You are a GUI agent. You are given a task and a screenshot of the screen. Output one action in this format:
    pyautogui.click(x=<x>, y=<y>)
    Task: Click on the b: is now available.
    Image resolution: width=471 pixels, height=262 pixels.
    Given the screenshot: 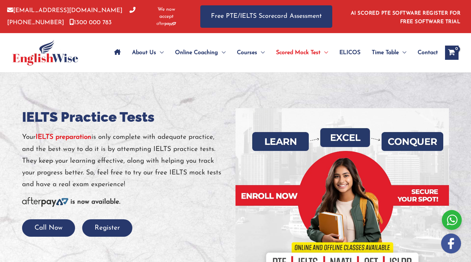 What is the action you would take?
    pyautogui.click(x=95, y=202)
    